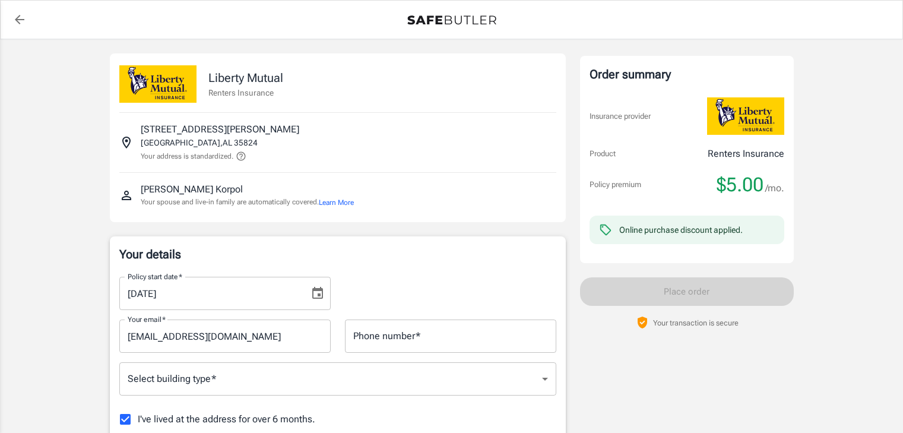 This screenshot has width=903, height=433. I want to click on p: Your transaction is secure, so click(696, 322).